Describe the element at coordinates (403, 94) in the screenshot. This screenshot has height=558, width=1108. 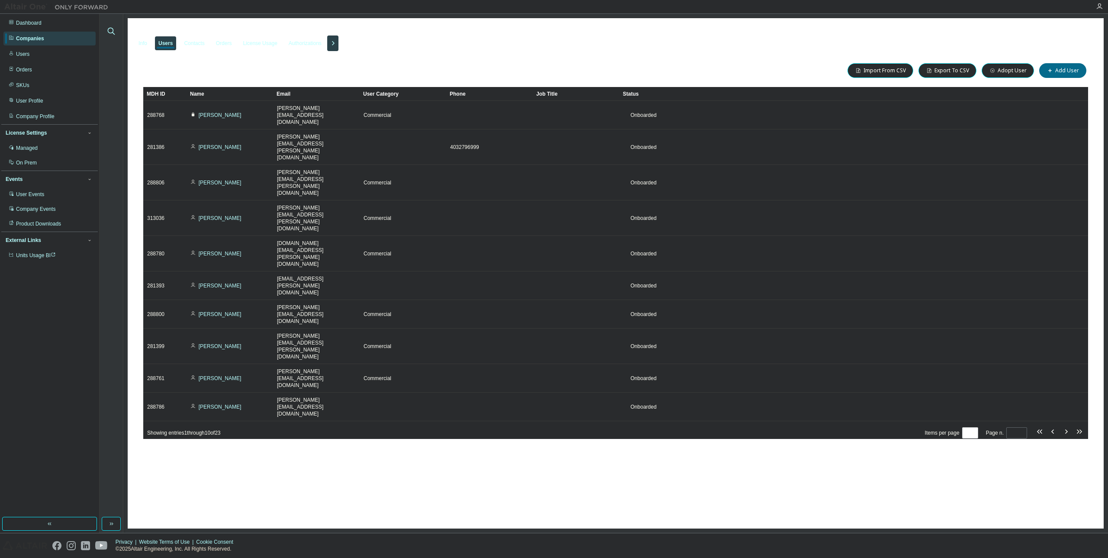
I see `div: User Category` at that location.